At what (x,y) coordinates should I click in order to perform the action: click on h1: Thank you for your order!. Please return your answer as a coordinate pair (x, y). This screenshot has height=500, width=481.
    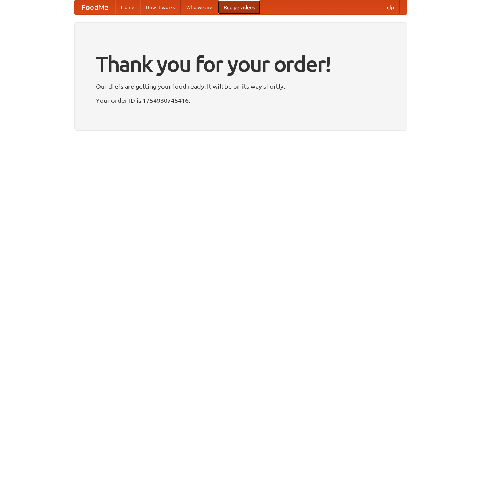
    Looking at the image, I should click on (240, 64).